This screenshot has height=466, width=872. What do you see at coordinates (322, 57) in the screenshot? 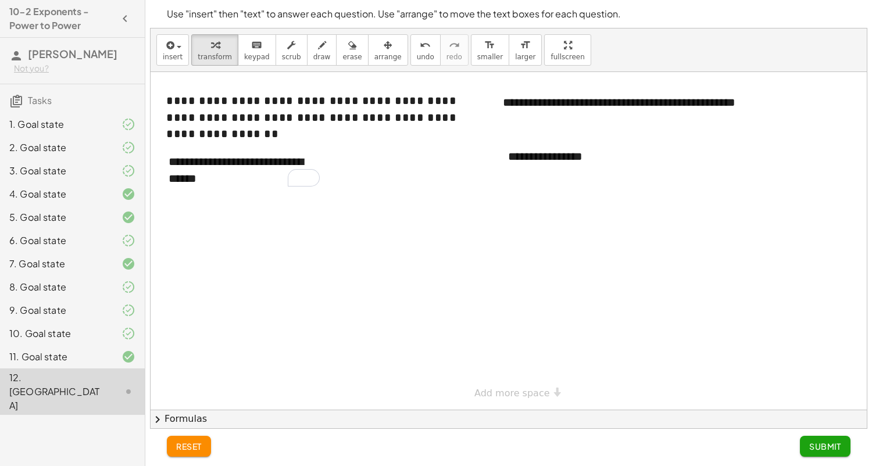
I see `span: draw` at bounding box center [322, 57].